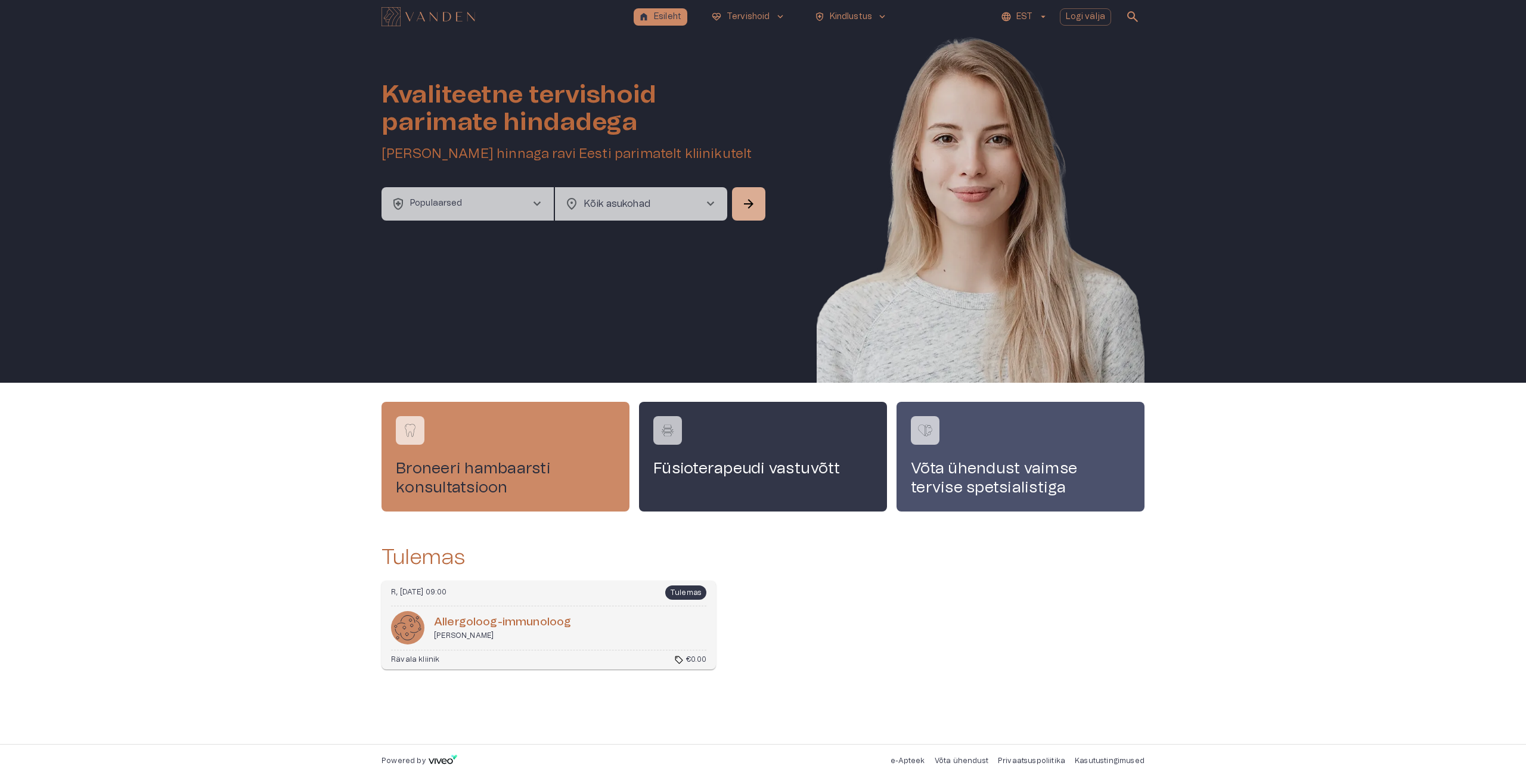 The width and height of the screenshot is (1526, 778). Describe the element at coordinates (685, 592) in the screenshot. I see `span: Tulemas` at that location.